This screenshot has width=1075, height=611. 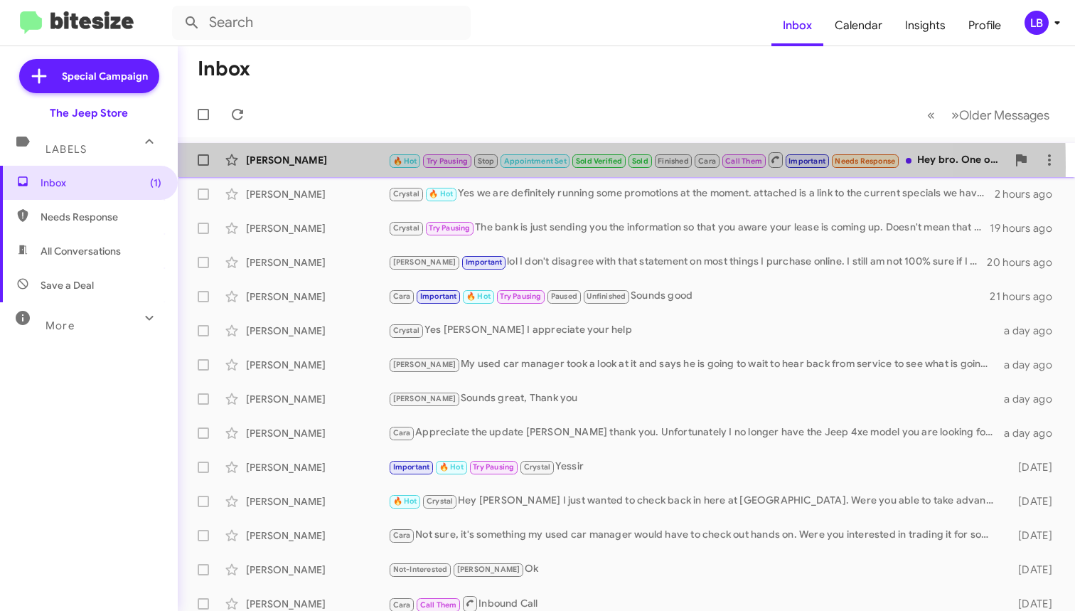 I want to click on span: Appointment Set, so click(x=535, y=161).